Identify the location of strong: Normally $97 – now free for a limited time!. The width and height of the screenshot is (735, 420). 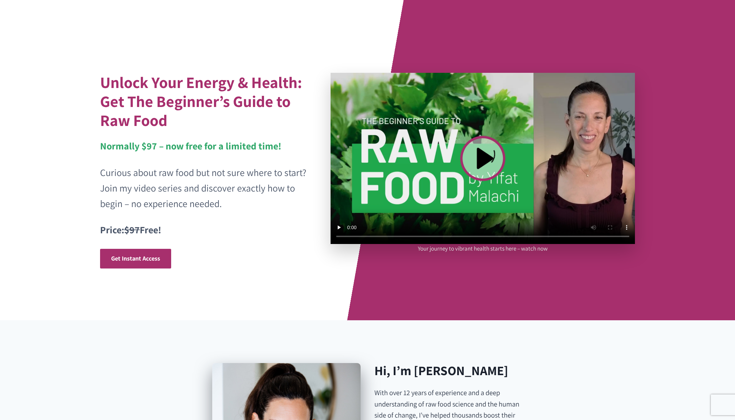
(190, 146).